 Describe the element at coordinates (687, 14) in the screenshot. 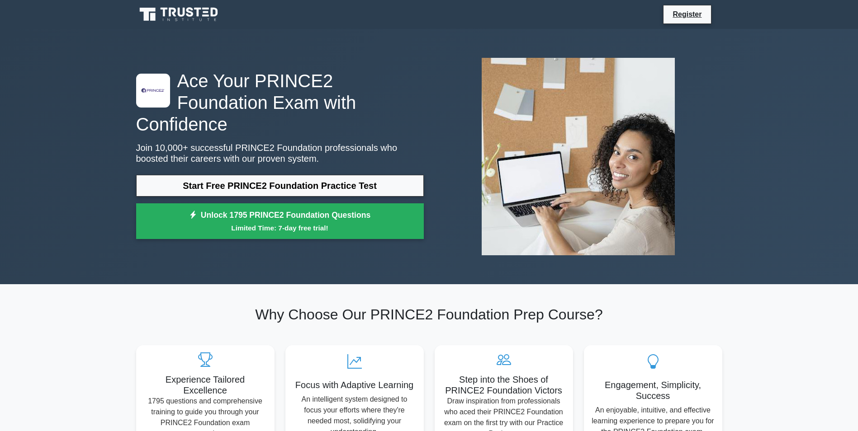

I see `a: Register` at that location.